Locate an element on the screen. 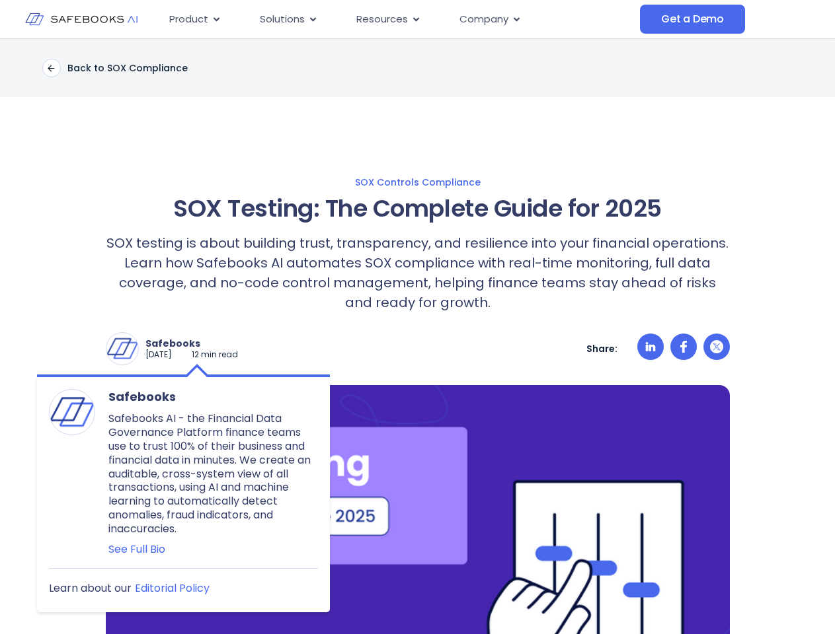 The height and width of the screenshot is (634, 835). span: Solutions is located at coordinates (282, 19).